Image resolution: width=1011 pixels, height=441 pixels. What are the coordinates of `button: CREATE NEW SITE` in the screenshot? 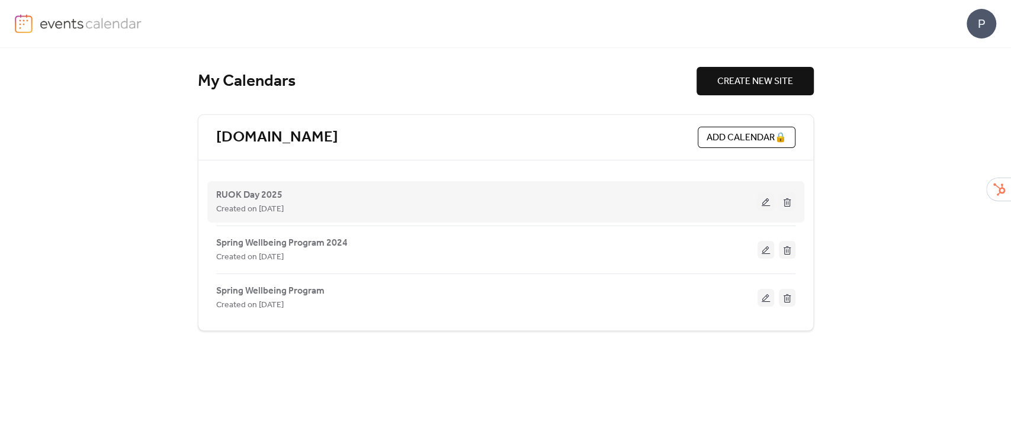 It's located at (755, 81).